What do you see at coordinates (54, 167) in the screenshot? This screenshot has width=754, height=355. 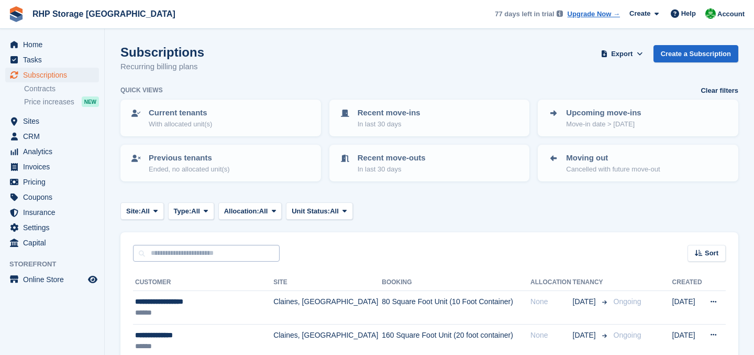 I see `span: Invoices` at bounding box center [54, 167].